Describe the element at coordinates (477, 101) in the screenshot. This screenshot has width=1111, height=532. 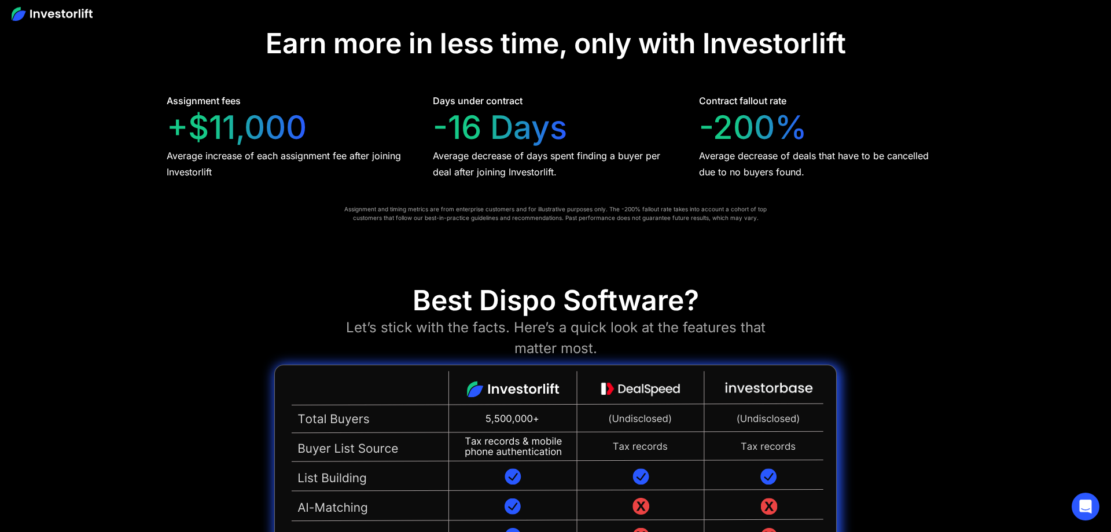
I see `div: Days under contract` at that location.